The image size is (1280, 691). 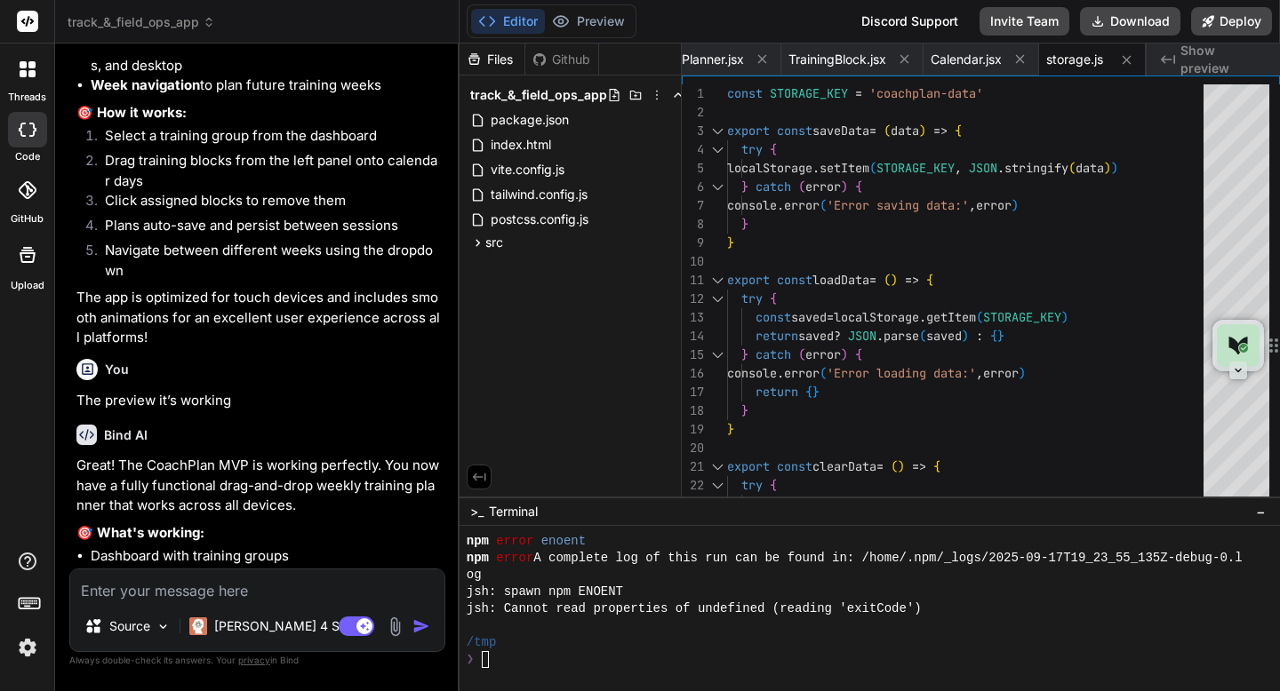 I want to click on div: 13, so click(x=692, y=317).